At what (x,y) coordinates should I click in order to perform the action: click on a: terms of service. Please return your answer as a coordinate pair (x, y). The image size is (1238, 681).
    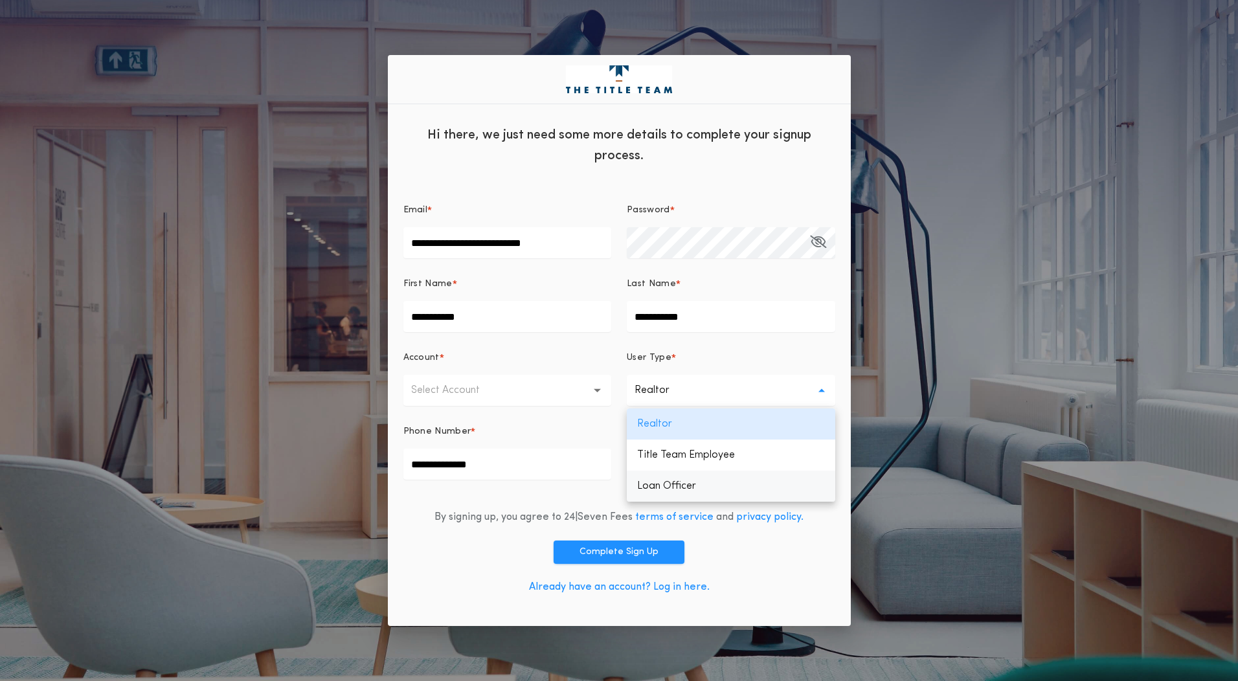
    Looking at the image, I should click on (674, 518).